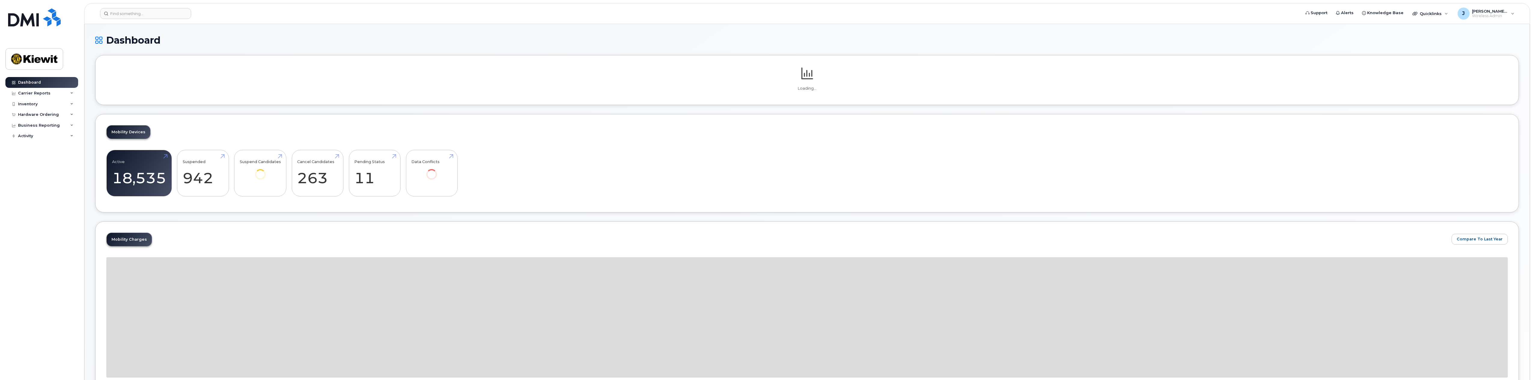  What do you see at coordinates (807, 88) in the screenshot?
I see `p: Loading...` at bounding box center [807, 88].